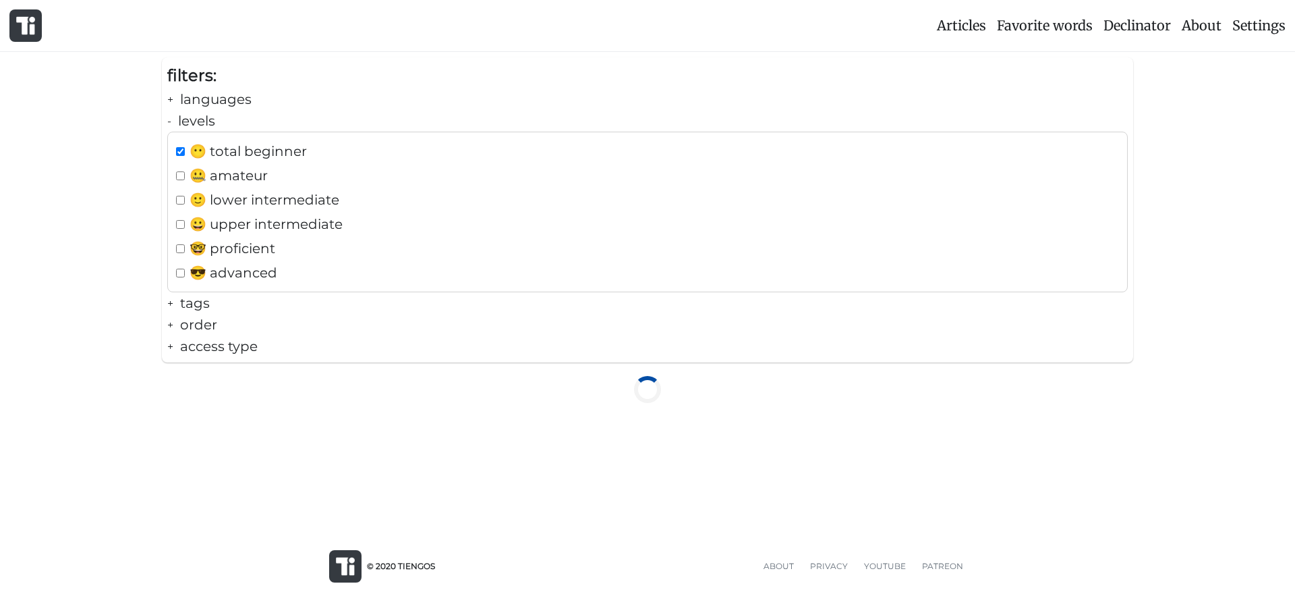 This screenshot has height=615, width=1295. Describe the element at coordinates (232, 248) in the screenshot. I see `span: 🤓 proficient` at that location.